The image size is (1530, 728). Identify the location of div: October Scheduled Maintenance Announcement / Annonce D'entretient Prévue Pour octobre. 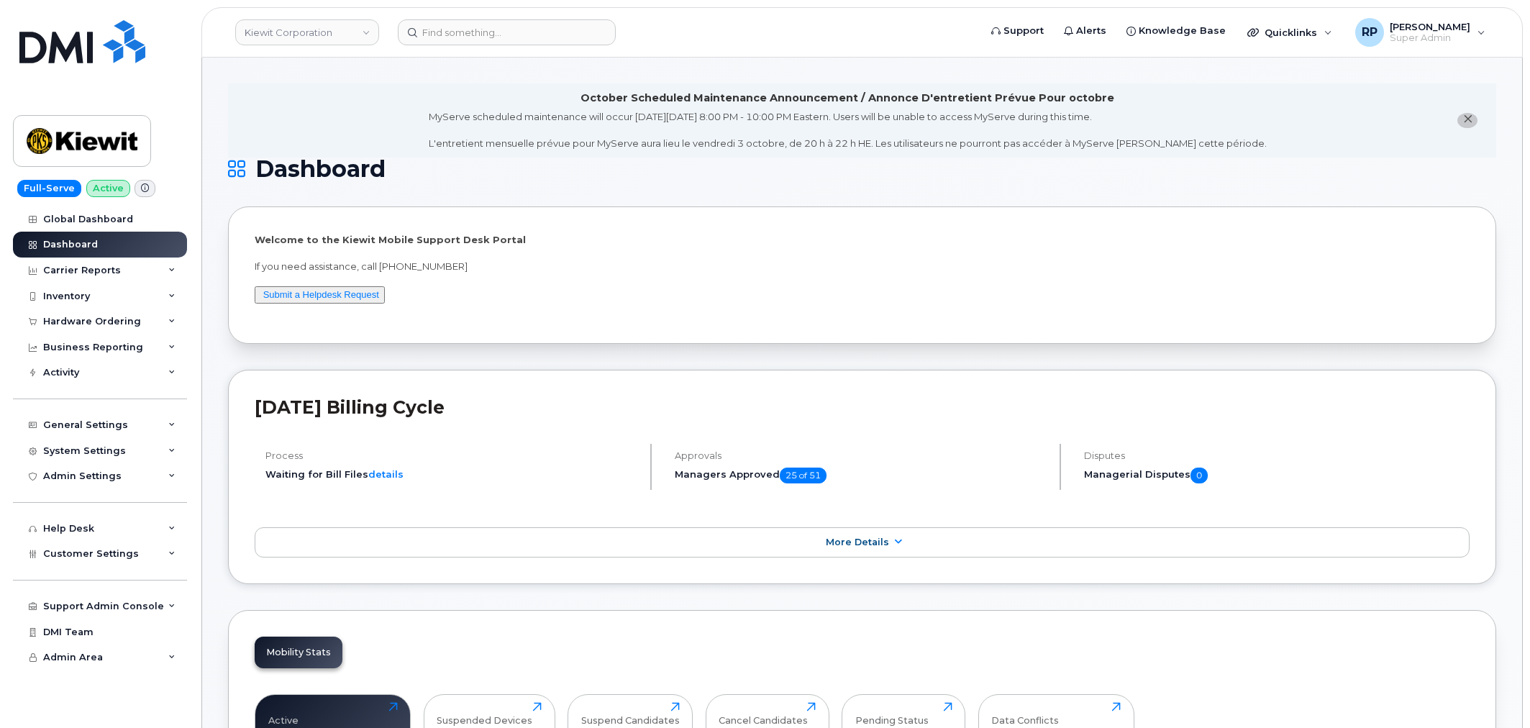
(848, 98).